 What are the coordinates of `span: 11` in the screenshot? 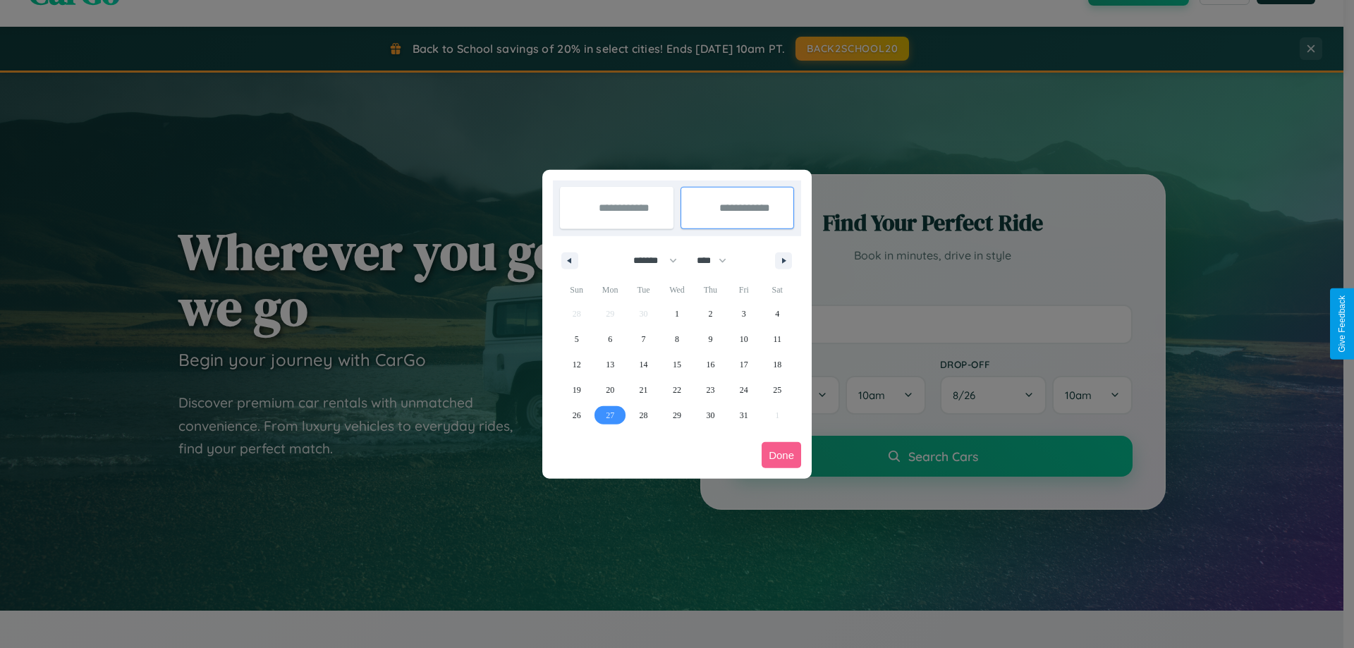 It's located at (777, 339).